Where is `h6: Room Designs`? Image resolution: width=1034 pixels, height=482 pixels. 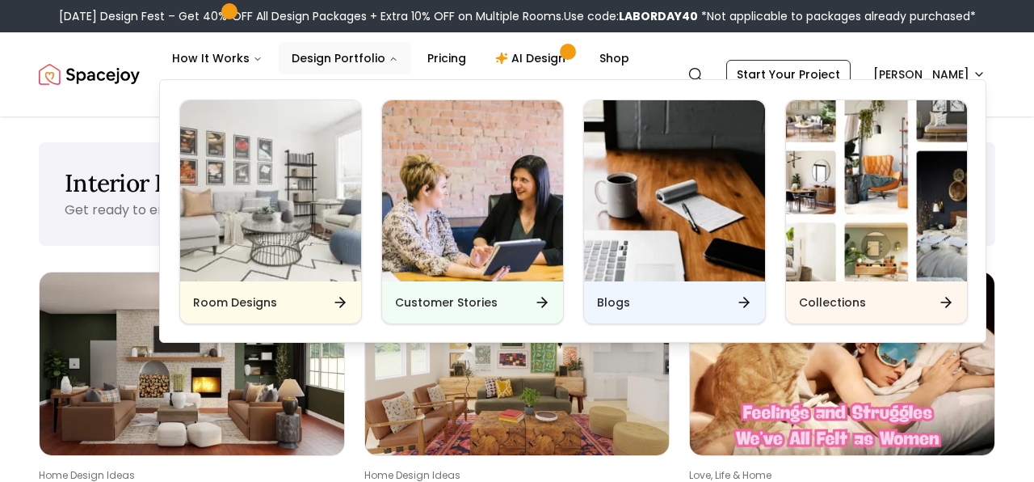
h6: Room Designs is located at coordinates (235, 302).